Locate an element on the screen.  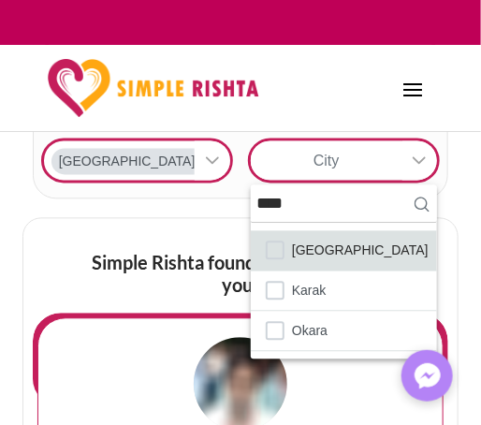
li: Karachi is located at coordinates (344, 251).